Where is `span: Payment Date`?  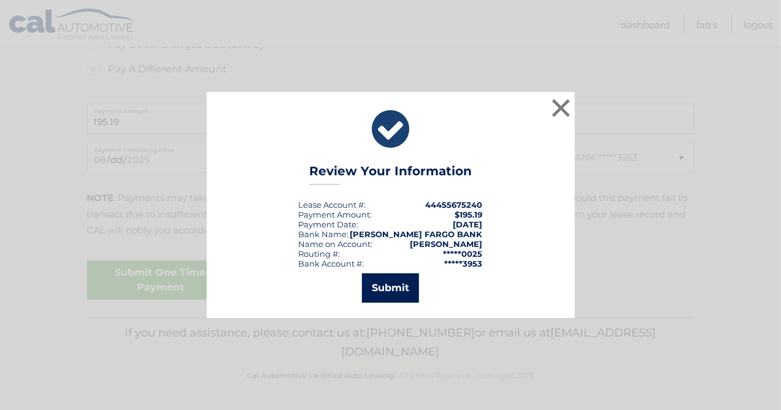
span: Payment Date is located at coordinates (328, 225).